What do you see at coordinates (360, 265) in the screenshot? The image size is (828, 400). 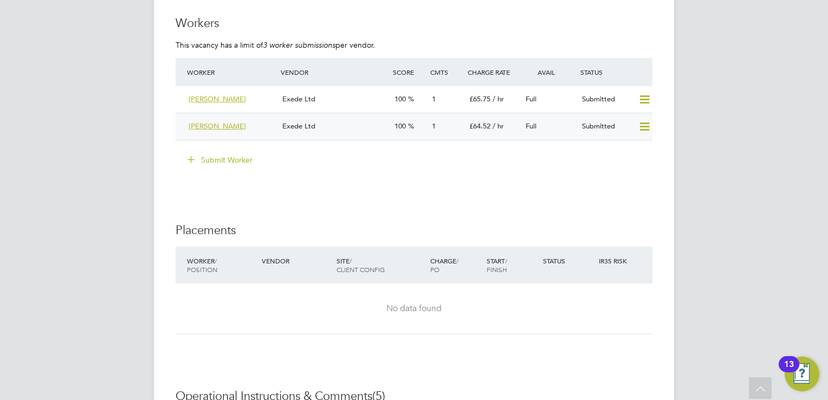 I see `span: / Client Config` at bounding box center [360, 265].